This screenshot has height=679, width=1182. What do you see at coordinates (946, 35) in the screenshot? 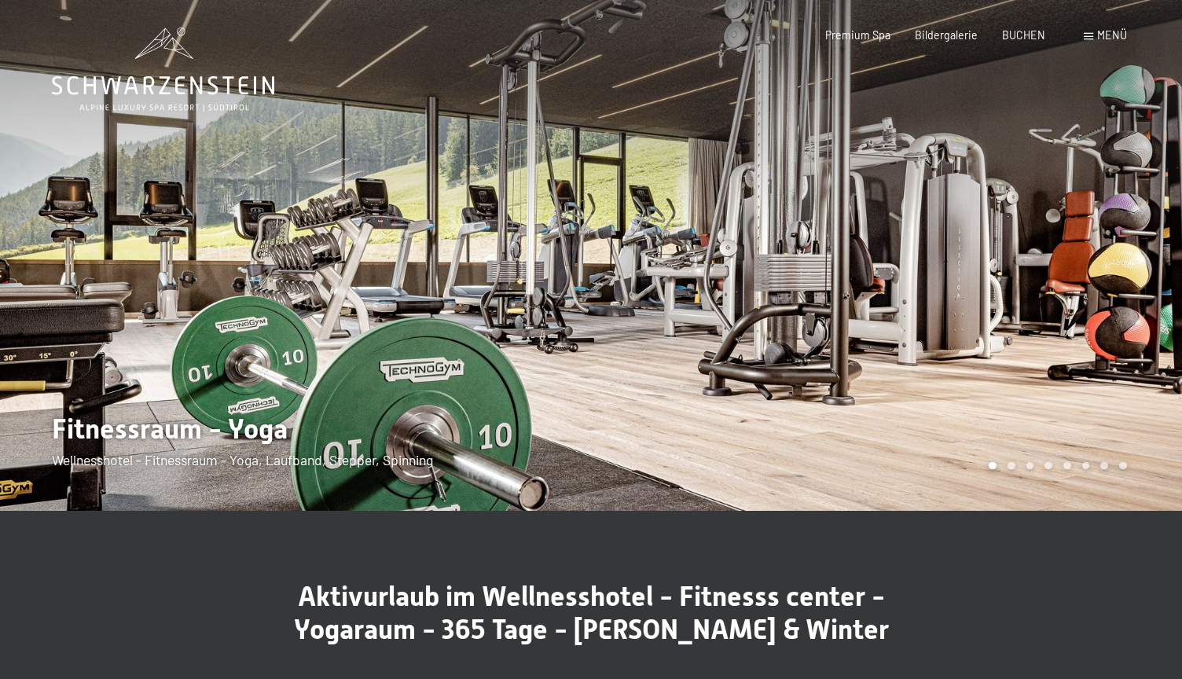
I see `a: Bildergalerie` at bounding box center [946, 35].